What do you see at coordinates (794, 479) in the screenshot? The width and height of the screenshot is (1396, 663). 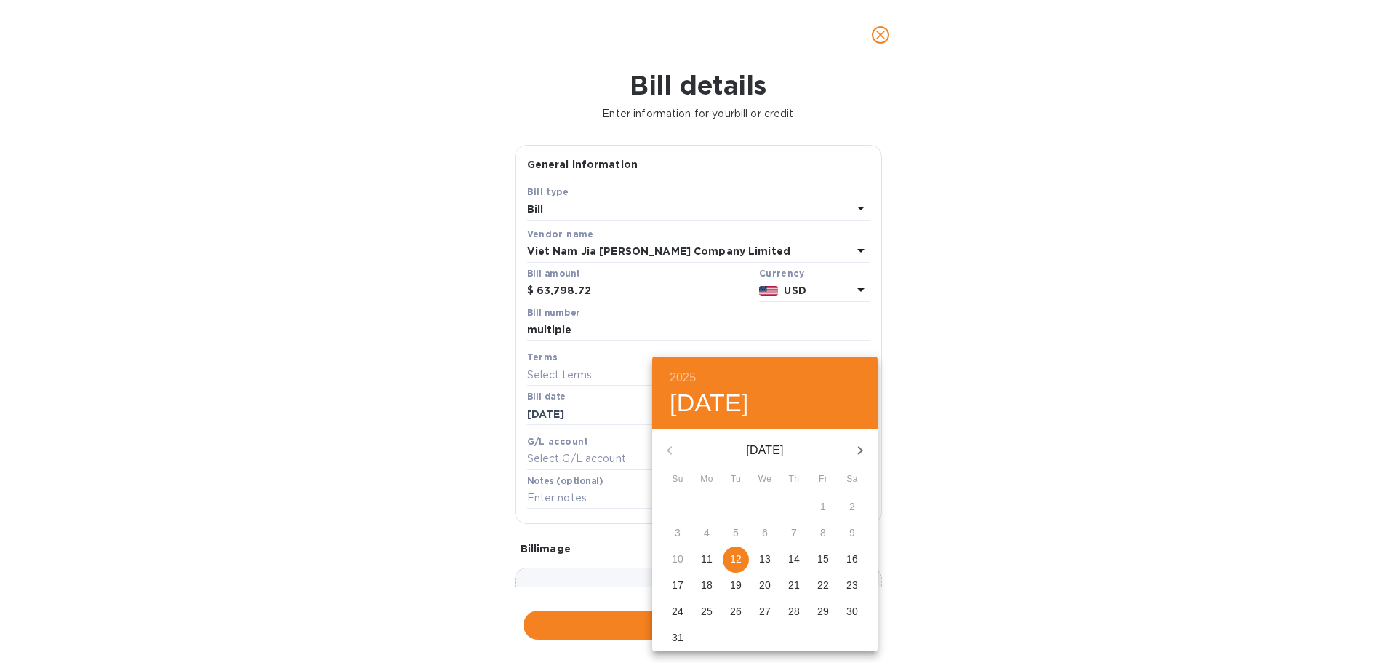 I see `span: Th` at bounding box center [794, 479].